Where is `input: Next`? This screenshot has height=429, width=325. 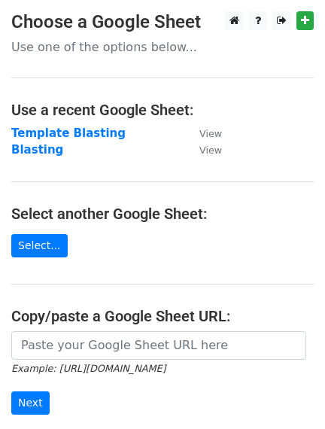 input: Next is located at coordinates (30, 403).